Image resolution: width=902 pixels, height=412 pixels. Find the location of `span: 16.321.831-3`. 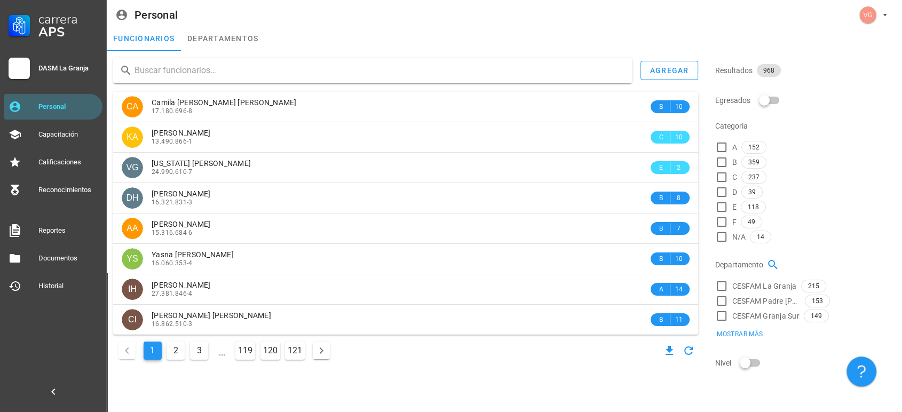

span: 16.321.831-3 is located at coordinates (172, 202).